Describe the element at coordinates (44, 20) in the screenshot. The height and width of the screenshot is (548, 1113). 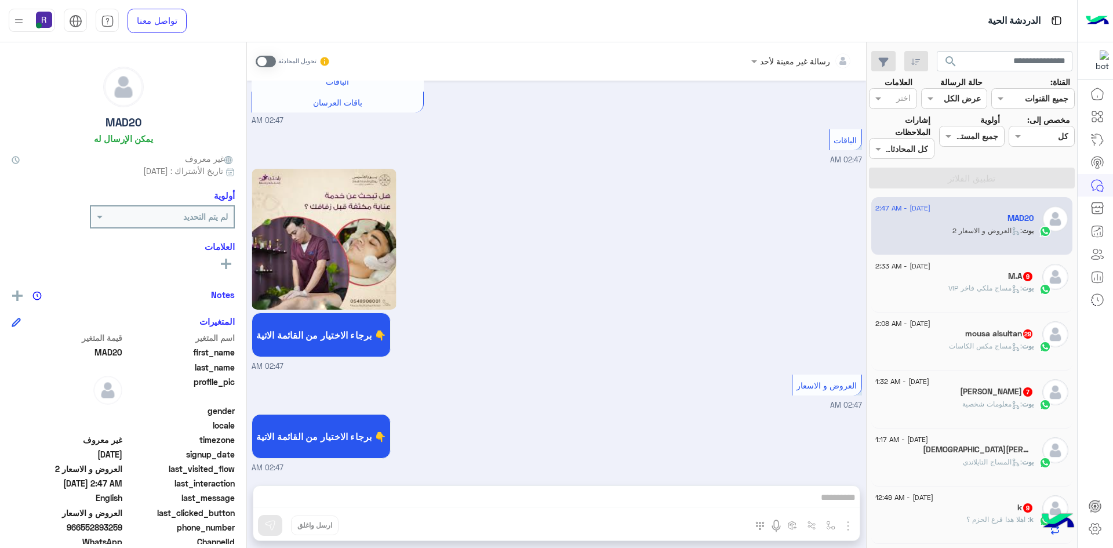
I see `img: userImage` at that location.